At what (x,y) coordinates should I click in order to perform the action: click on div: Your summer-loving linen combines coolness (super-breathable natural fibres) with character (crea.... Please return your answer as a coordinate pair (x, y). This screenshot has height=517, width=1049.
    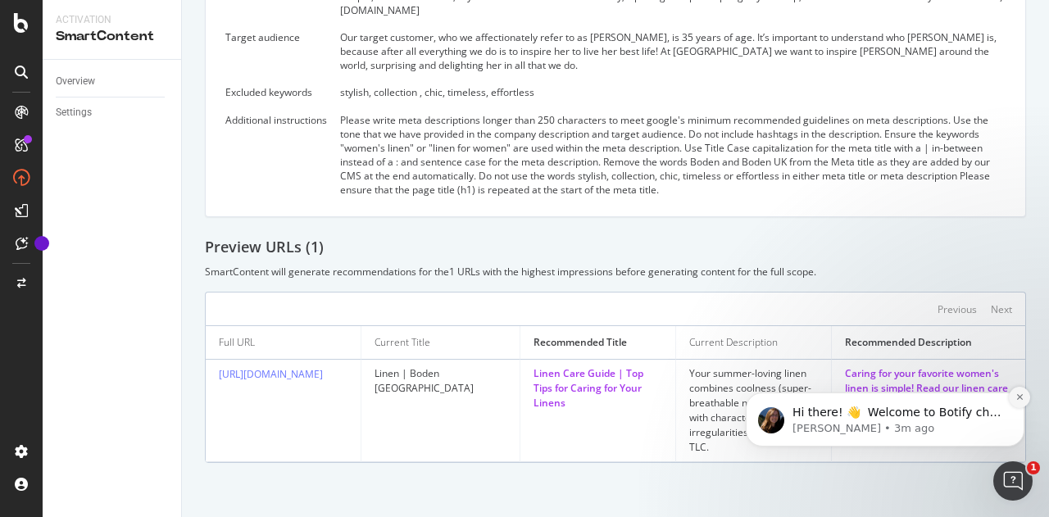
    Looking at the image, I should click on (753, 411).